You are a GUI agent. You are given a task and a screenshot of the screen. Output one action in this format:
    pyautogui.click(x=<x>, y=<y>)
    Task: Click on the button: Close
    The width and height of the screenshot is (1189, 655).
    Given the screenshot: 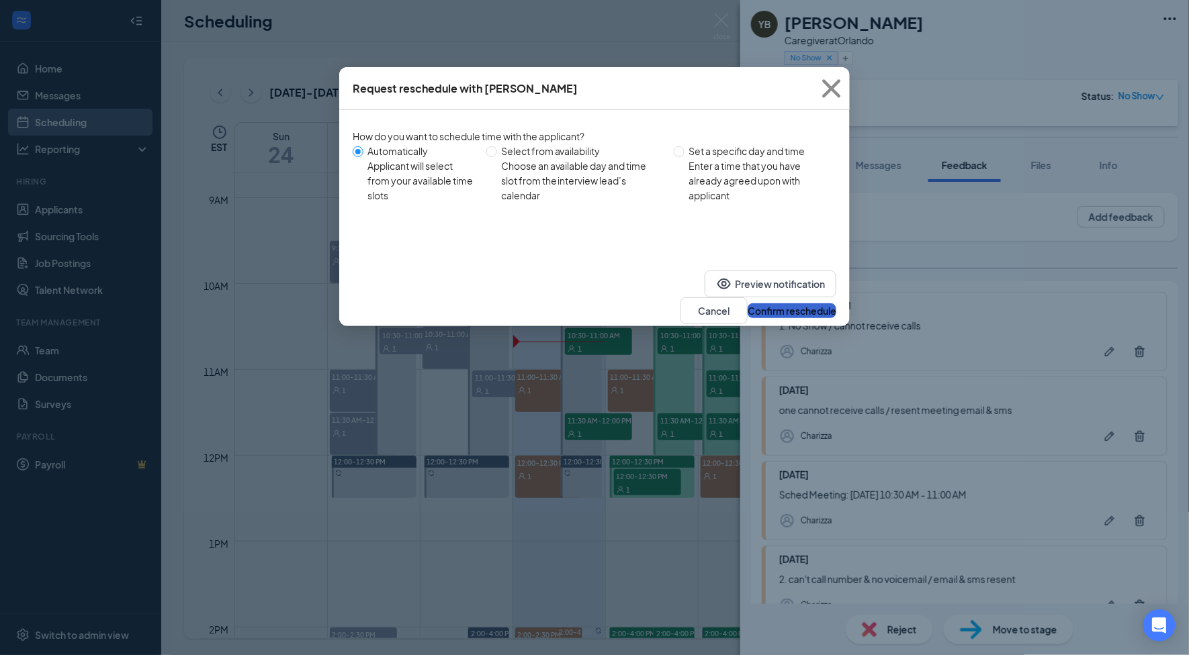 What is the action you would take?
    pyautogui.click(x=831, y=89)
    